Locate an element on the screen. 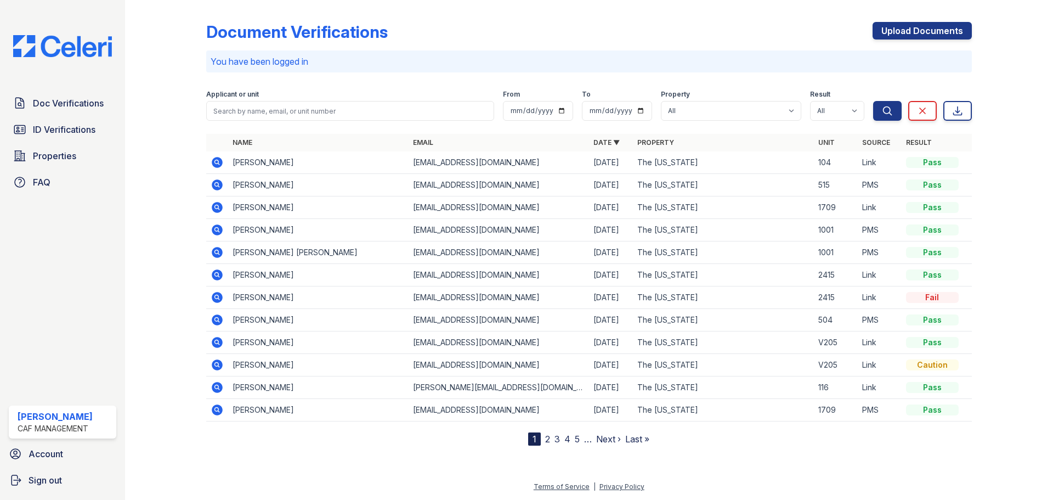 The width and height of the screenshot is (1053, 500). div: Fail is located at coordinates (932, 297).